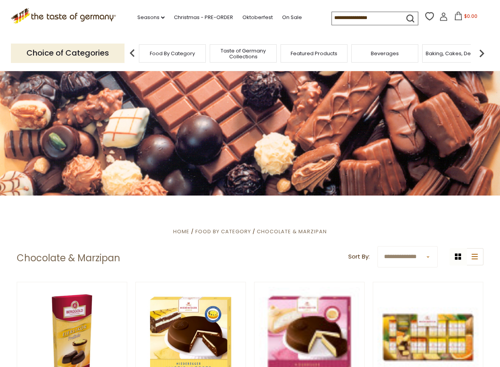 The width and height of the screenshot is (500, 367). I want to click on a: Christmas - PRE-ORDER, so click(203, 18).